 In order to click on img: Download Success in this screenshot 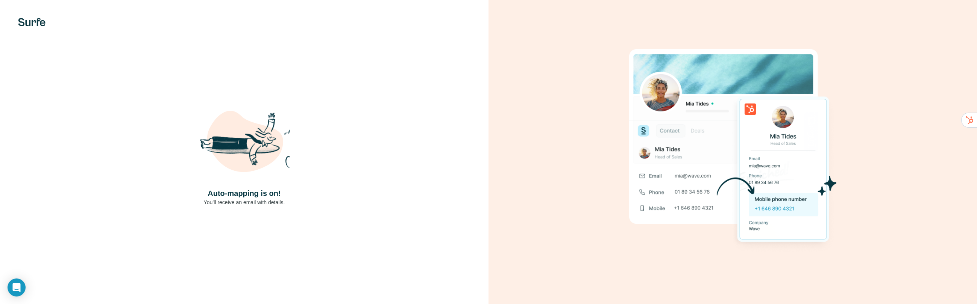, I will do `click(733, 152)`.